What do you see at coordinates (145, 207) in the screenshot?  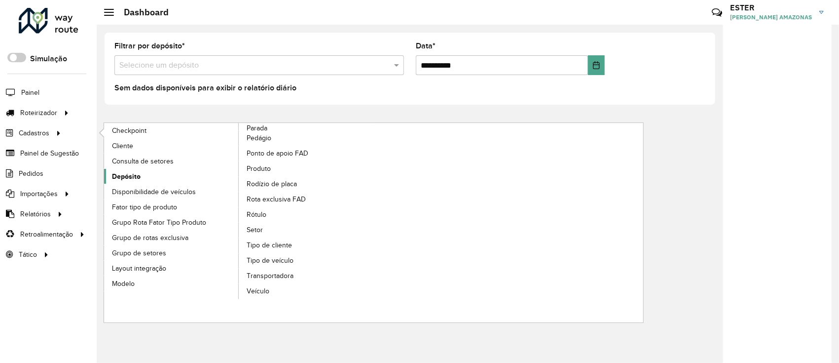 I see `span: Fator tipo de produto` at bounding box center [145, 207].